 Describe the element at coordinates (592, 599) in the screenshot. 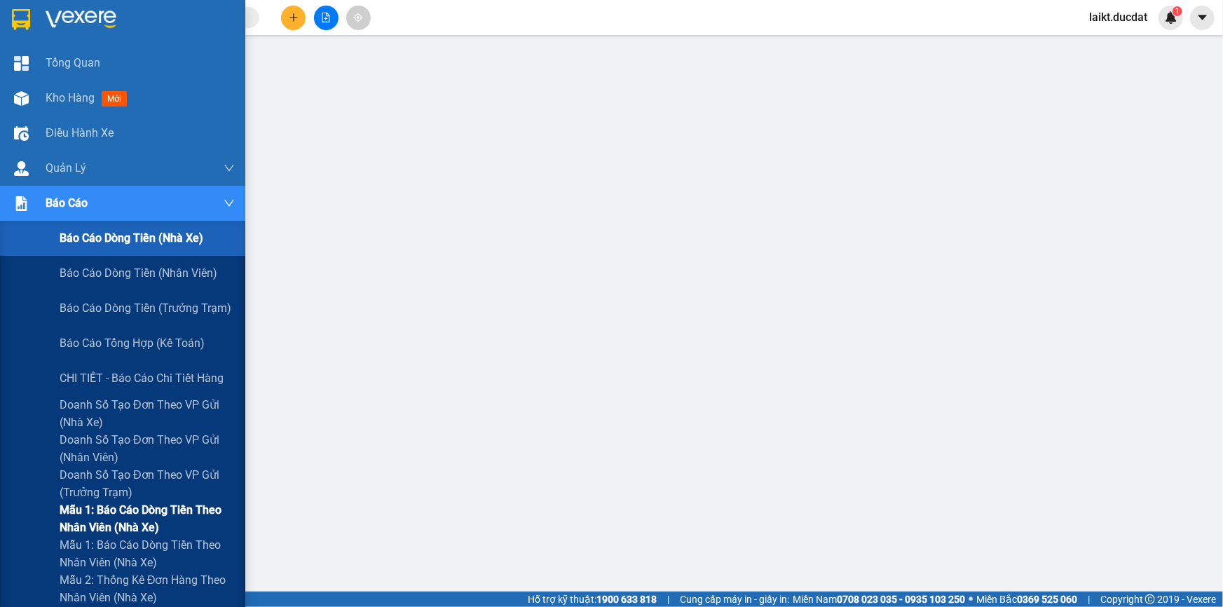

I see `span: Hỗ trợ kỹ thuật:` at that location.